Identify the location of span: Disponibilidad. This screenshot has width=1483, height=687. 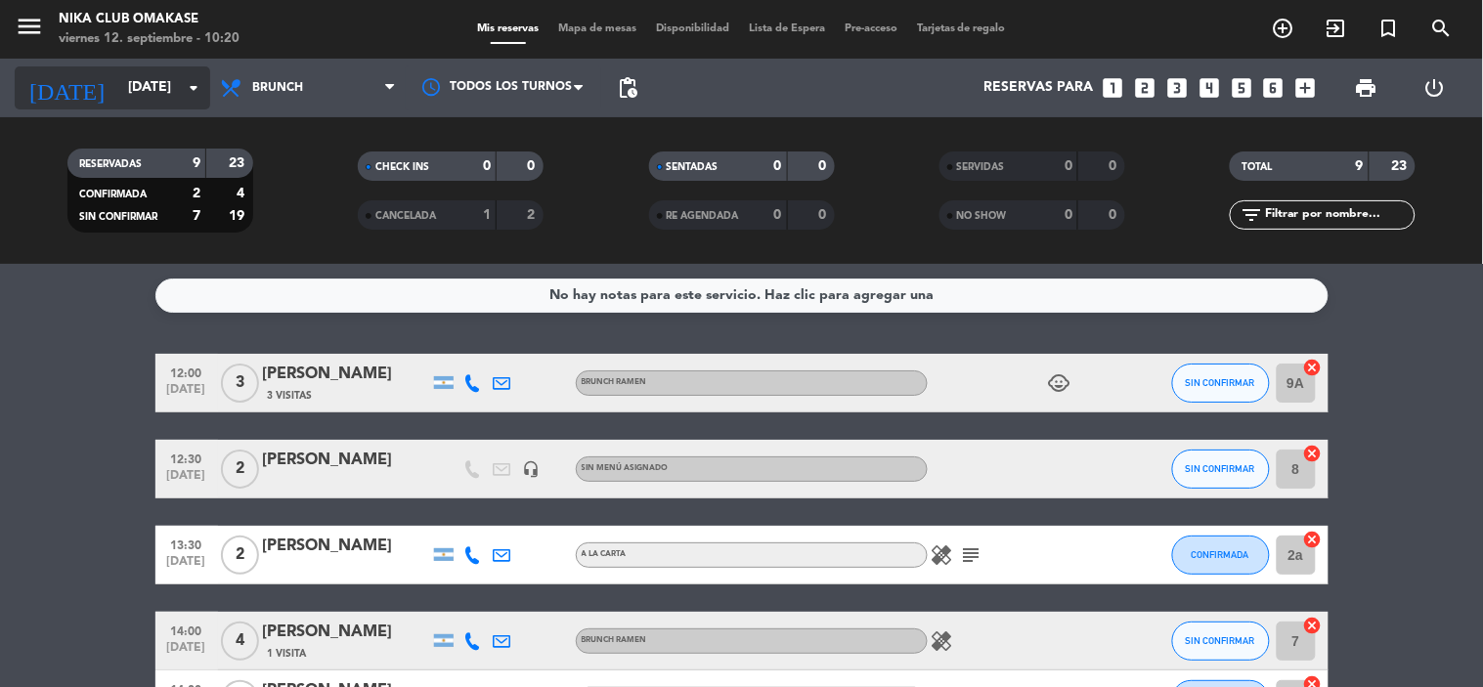
(692, 28).